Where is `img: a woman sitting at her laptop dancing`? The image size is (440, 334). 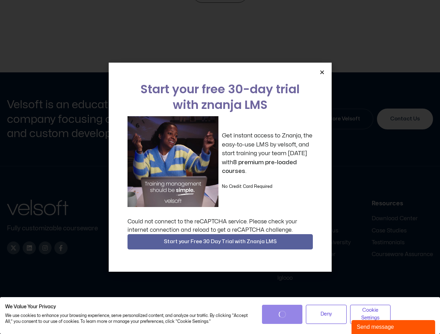 img: a woman sitting at her laptop dancing is located at coordinates (173, 162).